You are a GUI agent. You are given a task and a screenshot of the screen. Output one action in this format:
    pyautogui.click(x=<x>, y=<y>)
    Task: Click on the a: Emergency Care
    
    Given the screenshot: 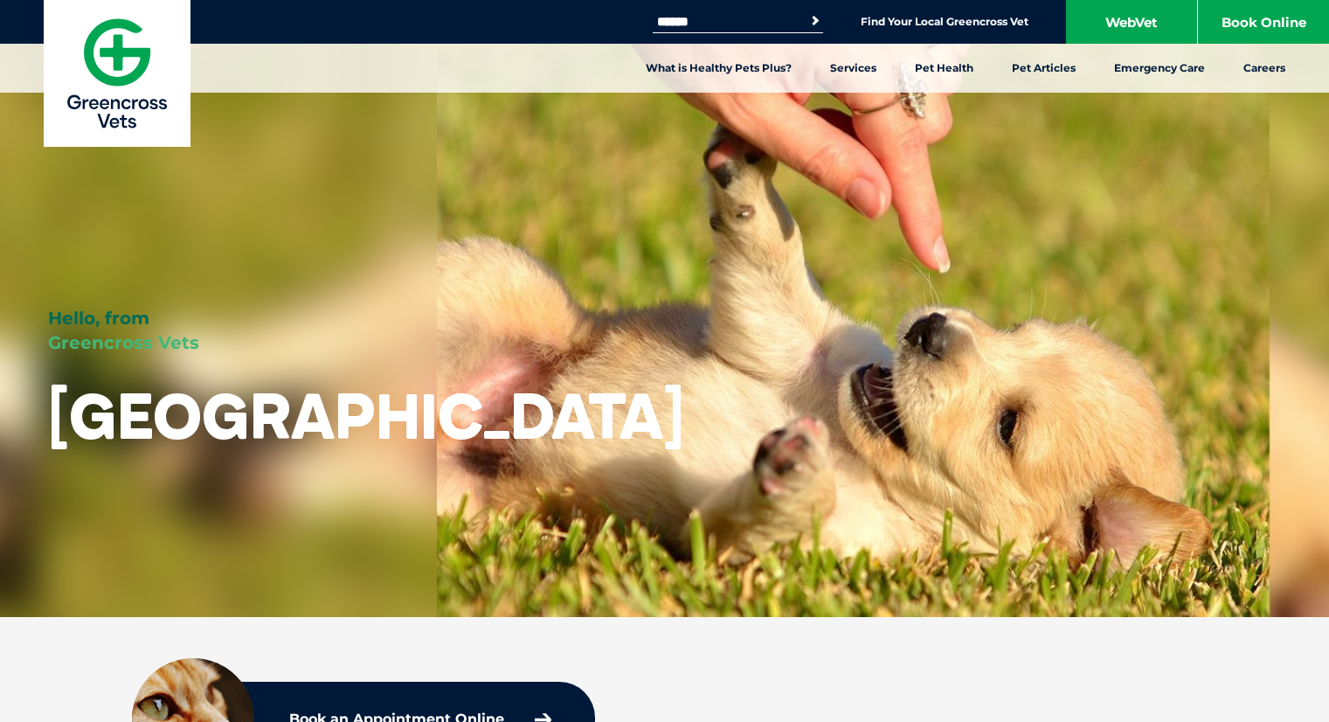 What is the action you would take?
    pyautogui.click(x=1160, y=68)
    